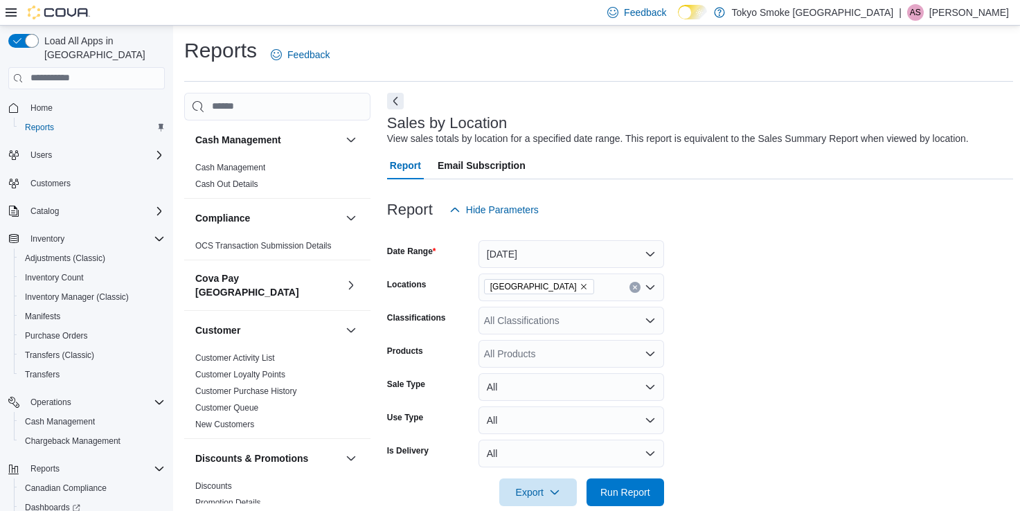  I want to click on div: View sales totals by location for a specified date range. This report is equivalent to the Sales ..., so click(678, 138).